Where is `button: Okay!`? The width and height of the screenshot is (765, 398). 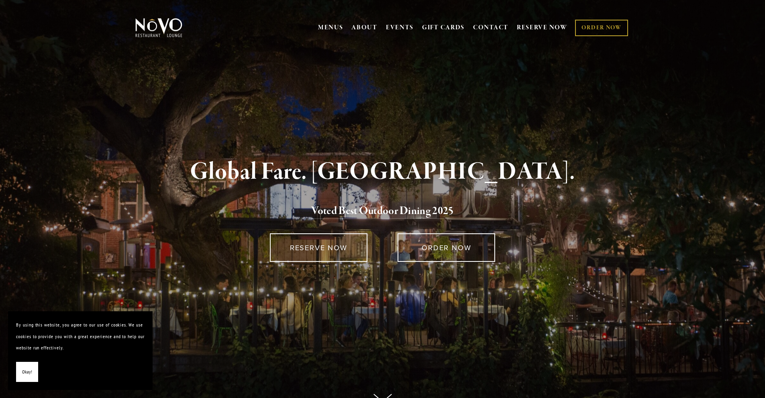
button: Okay! is located at coordinates (27, 372).